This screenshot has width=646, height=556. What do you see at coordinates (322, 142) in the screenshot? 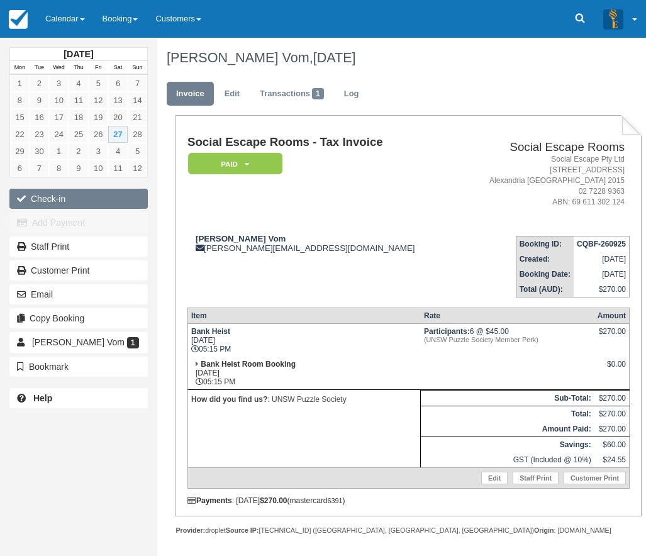
I see `h1: Social Escape Rooms - Tax Invoice` at bounding box center [322, 142].